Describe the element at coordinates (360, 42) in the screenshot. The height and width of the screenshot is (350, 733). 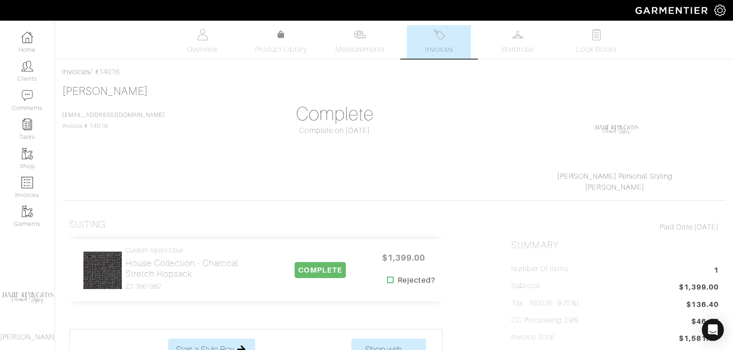
I see `a: Measurements` at that location.